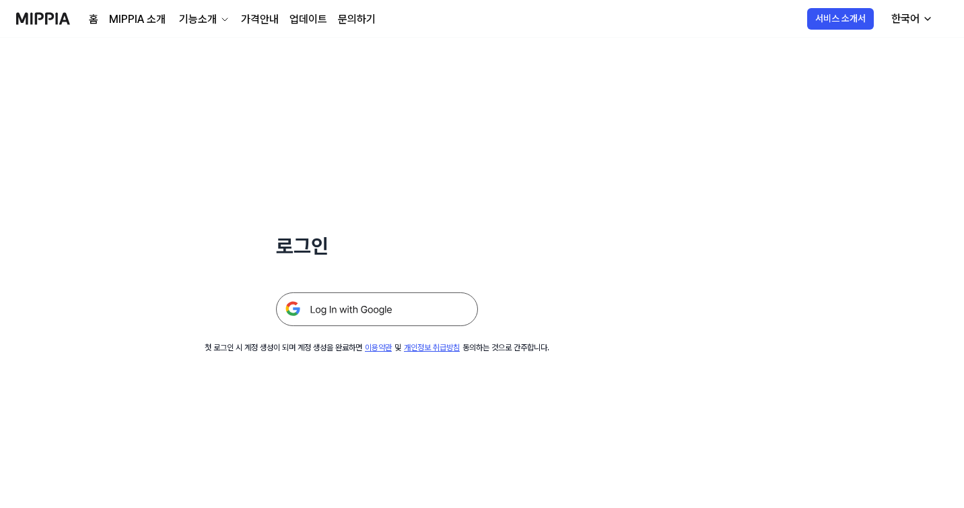  I want to click on button: 서비스 소개서, so click(840, 19).